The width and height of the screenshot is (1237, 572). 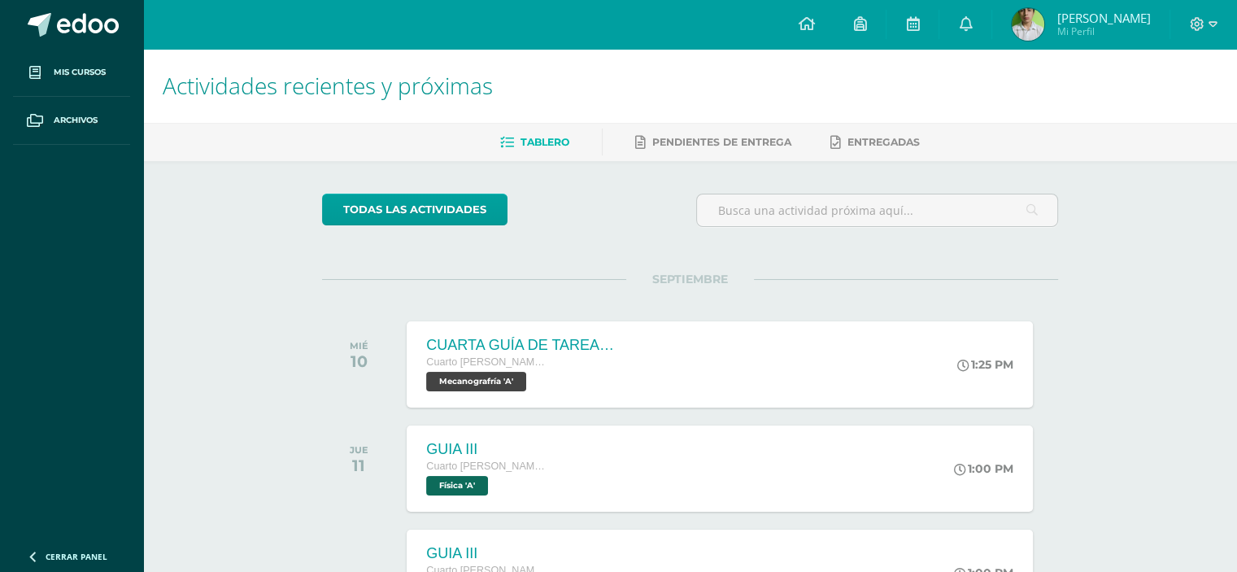 I want to click on a: Archivos, so click(x=72, y=120).